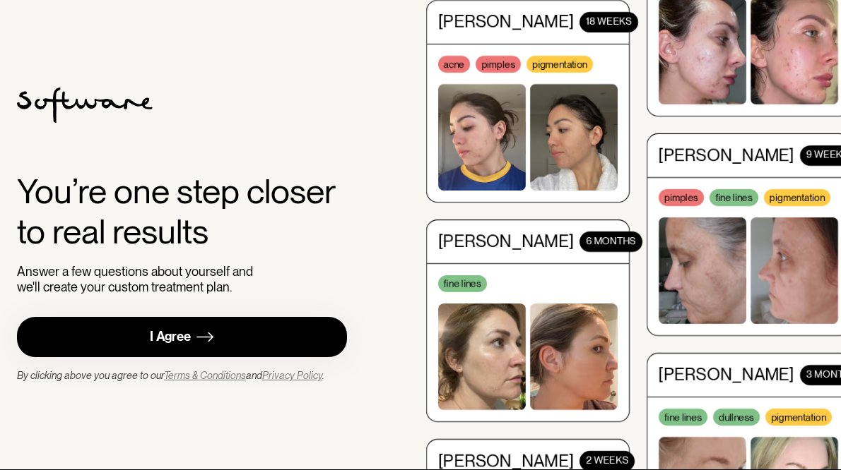 The height and width of the screenshot is (470, 841). Describe the element at coordinates (182, 212) in the screenshot. I see `div: You’re one step closer to real results` at that location.